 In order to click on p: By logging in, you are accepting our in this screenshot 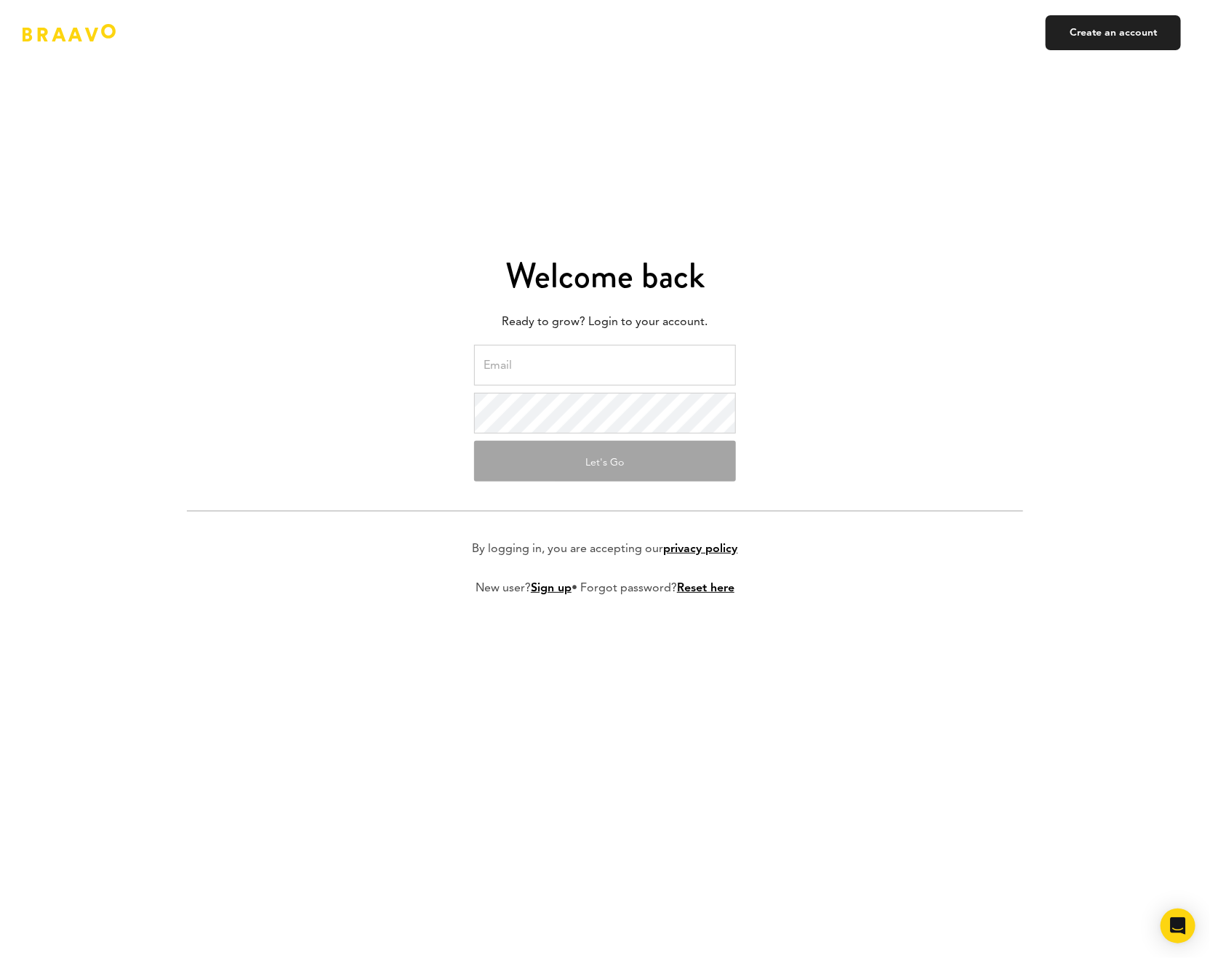, I will do `click(605, 549)`.